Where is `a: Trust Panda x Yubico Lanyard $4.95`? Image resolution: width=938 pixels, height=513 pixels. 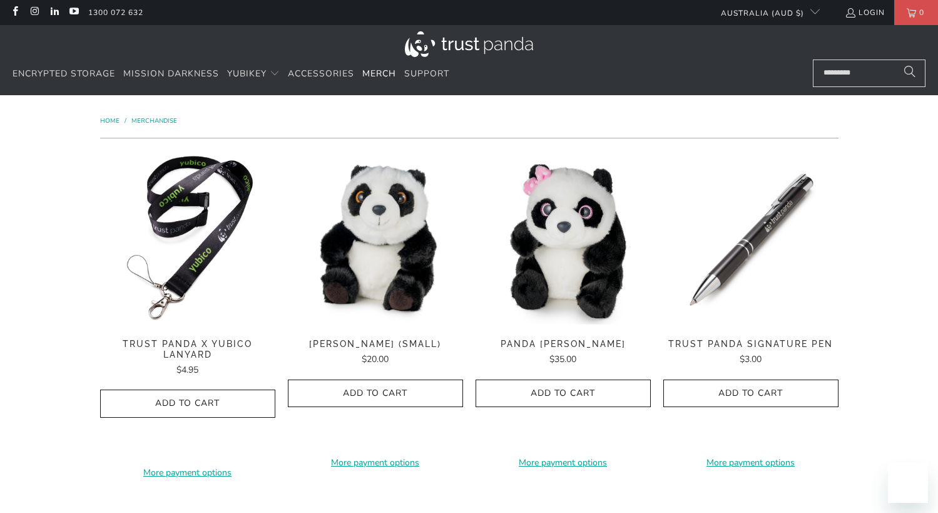 a: Trust Panda x Yubico Lanyard $4.95 is located at coordinates (188, 357).